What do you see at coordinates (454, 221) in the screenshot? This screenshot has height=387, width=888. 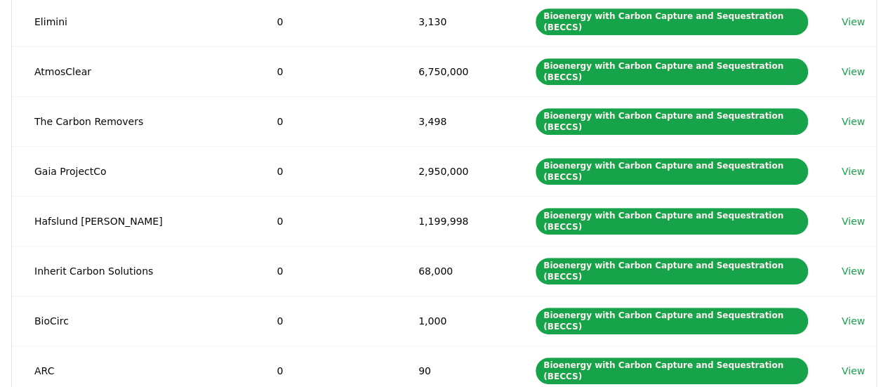 I see `td: 1,199,998` at bounding box center [454, 221].